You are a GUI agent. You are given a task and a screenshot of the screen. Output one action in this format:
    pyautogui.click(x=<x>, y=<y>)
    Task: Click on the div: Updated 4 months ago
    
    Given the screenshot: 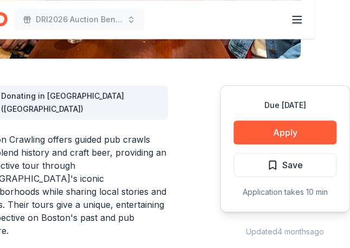 What is the action you would take?
    pyautogui.click(x=285, y=231)
    